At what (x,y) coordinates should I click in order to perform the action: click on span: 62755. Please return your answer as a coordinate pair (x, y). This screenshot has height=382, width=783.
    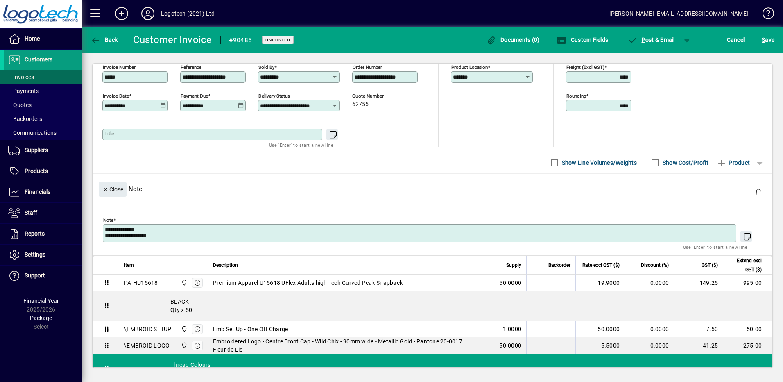
    Looking at the image, I should click on (360, 104).